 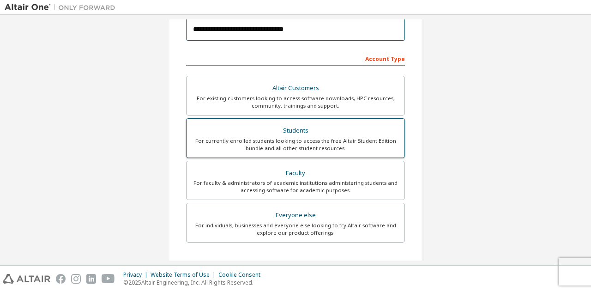 What do you see at coordinates (296, 58) in the screenshot?
I see `div: Account Type` at bounding box center [296, 58].